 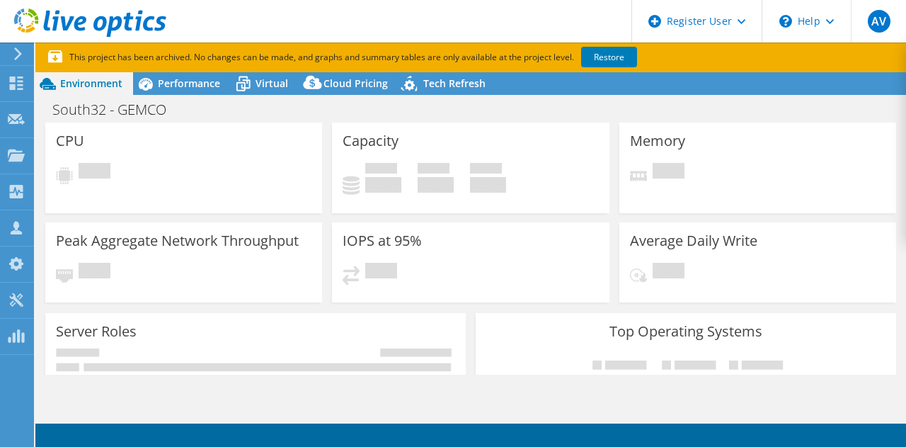 I want to click on span: Used, so click(x=381, y=170).